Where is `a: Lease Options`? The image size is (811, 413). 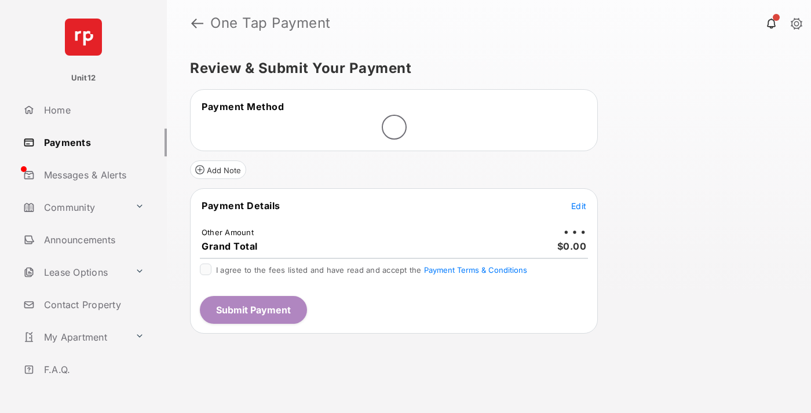
a: Lease Options is located at coordinates (74, 272).